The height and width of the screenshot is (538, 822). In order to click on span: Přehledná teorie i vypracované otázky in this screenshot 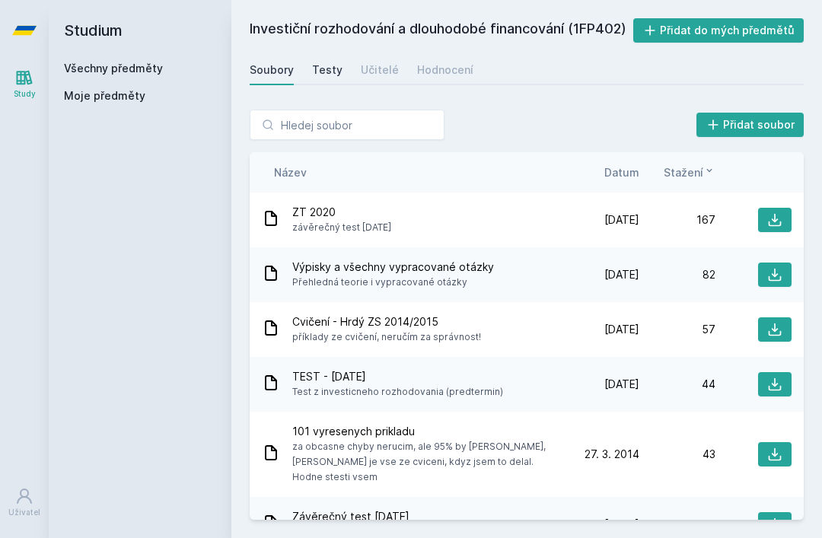, I will do `click(393, 282)`.